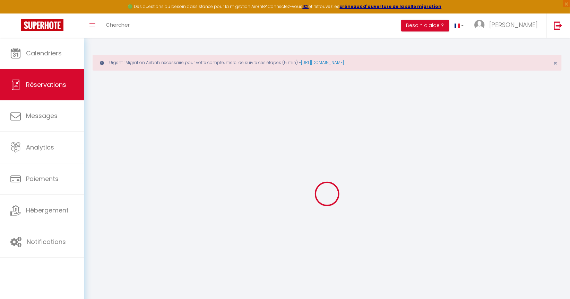 The width and height of the screenshot is (570, 299). Describe the element at coordinates (118, 26) in the screenshot. I see `a: Chercher` at that location.